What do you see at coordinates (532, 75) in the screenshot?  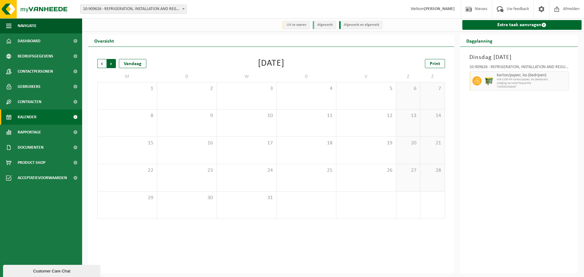 I see `span: Karton/papier, los (bedrijven)` at bounding box center [532, 75].